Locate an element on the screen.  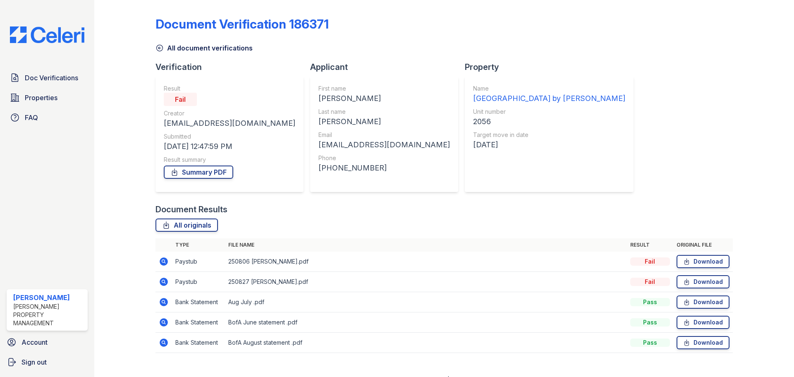
th: Result is located at coordinates (650, 245).